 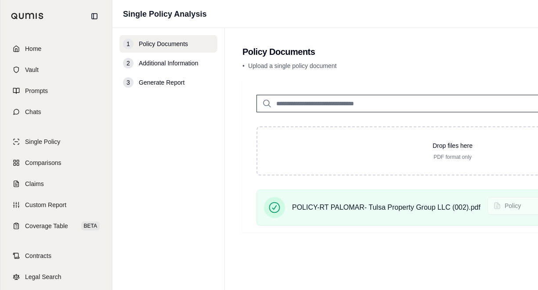 I want to click on span: Additional Information, so click(x=168, y=63).